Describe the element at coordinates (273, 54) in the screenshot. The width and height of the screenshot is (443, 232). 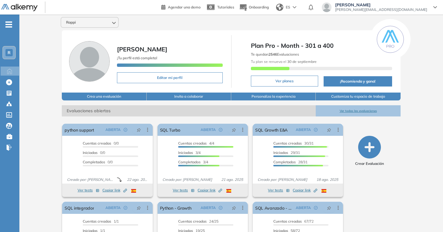
I see `b: 2546` at that location.